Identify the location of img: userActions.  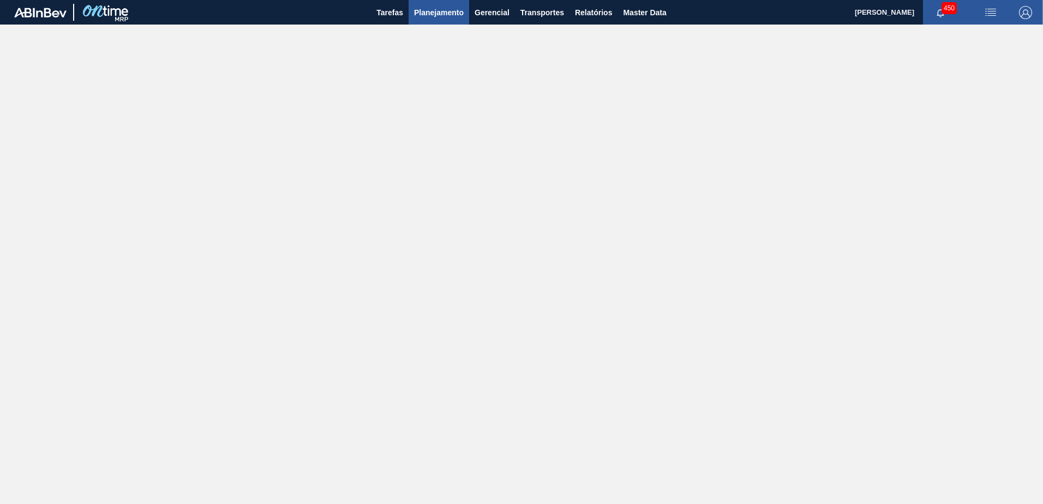
(991, 13).